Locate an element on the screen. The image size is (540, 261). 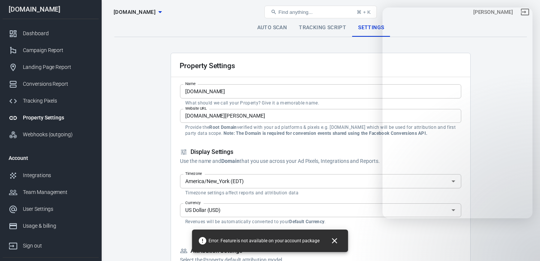
div: Tracking Pixels is located at coordinates (58, 101).